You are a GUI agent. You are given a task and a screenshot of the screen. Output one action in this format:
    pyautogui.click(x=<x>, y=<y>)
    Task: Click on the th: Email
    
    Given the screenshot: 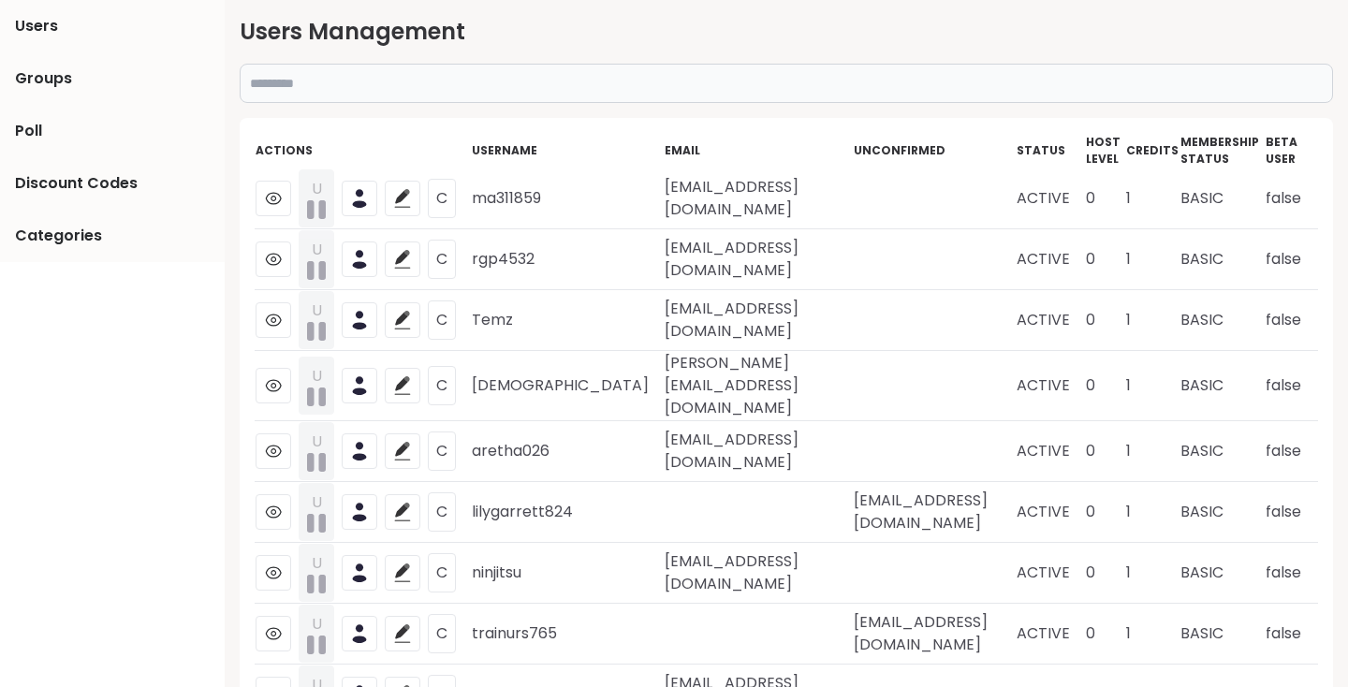 What is the action you would take?
    pyautogui.click(x=758, y=151)
    